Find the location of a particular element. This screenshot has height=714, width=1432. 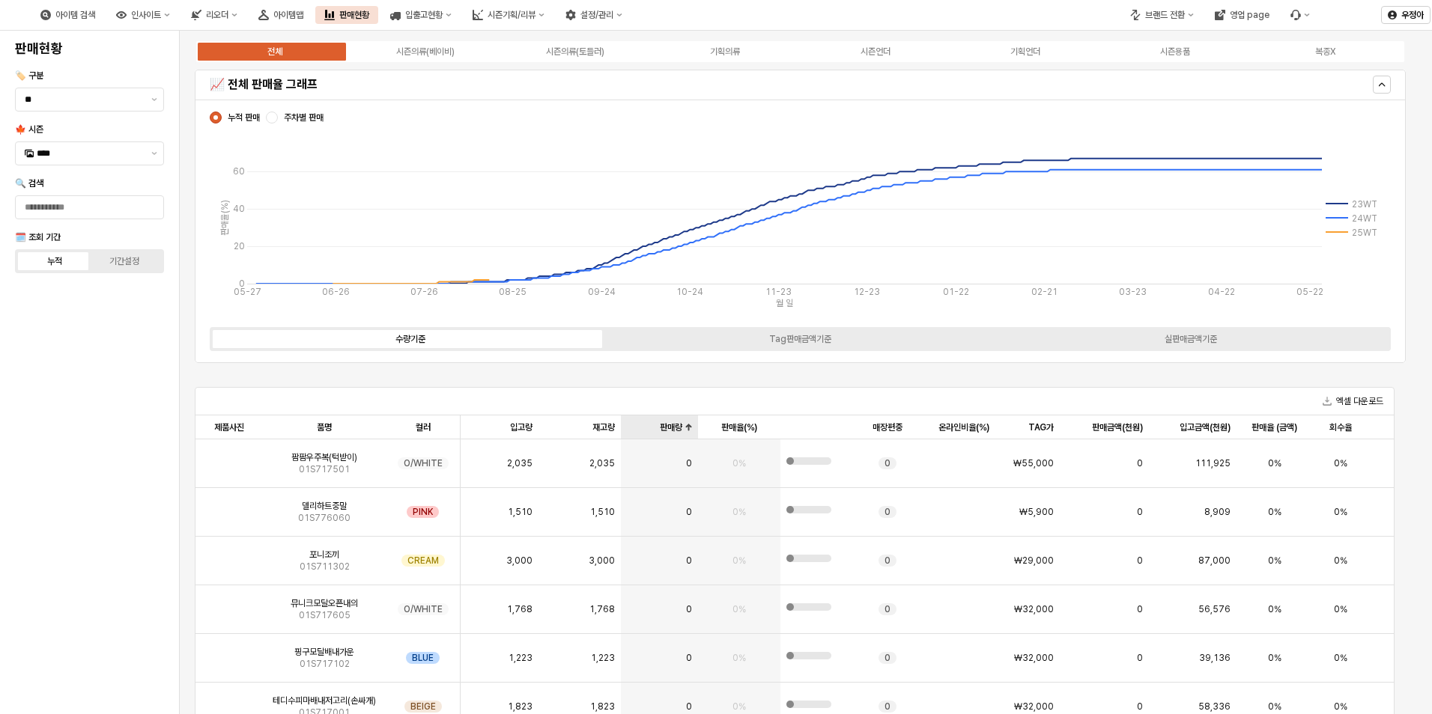

div: 설정/관리 is located at coordinates (597, 15).